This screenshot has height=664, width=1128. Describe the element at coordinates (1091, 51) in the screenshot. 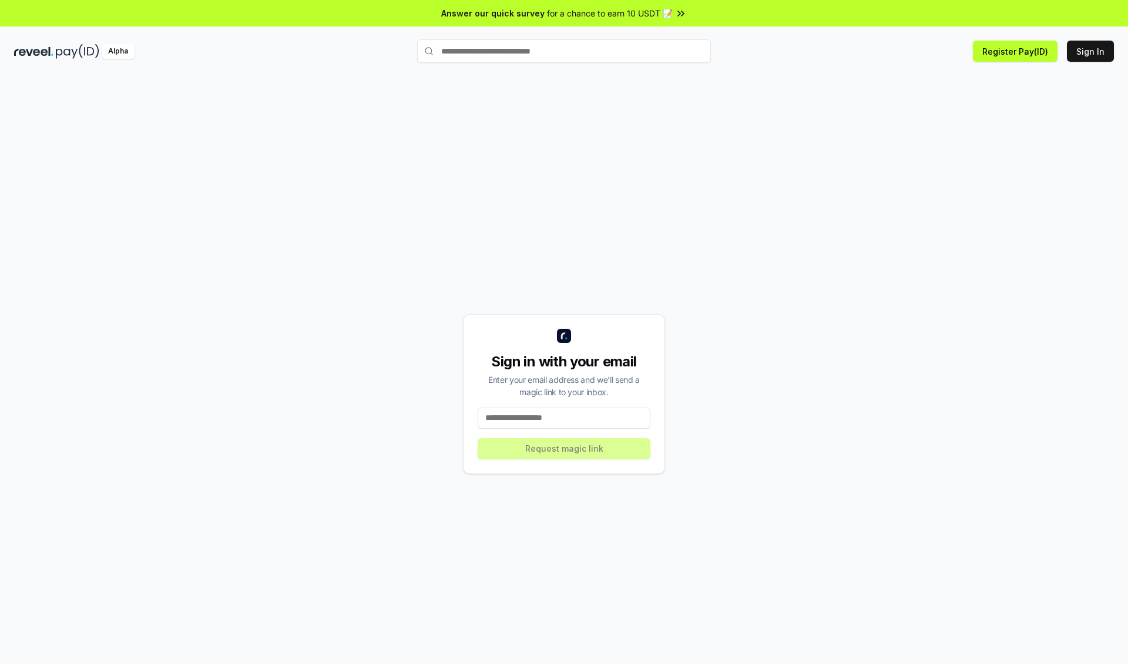

I see `button: Sign In` at that location.